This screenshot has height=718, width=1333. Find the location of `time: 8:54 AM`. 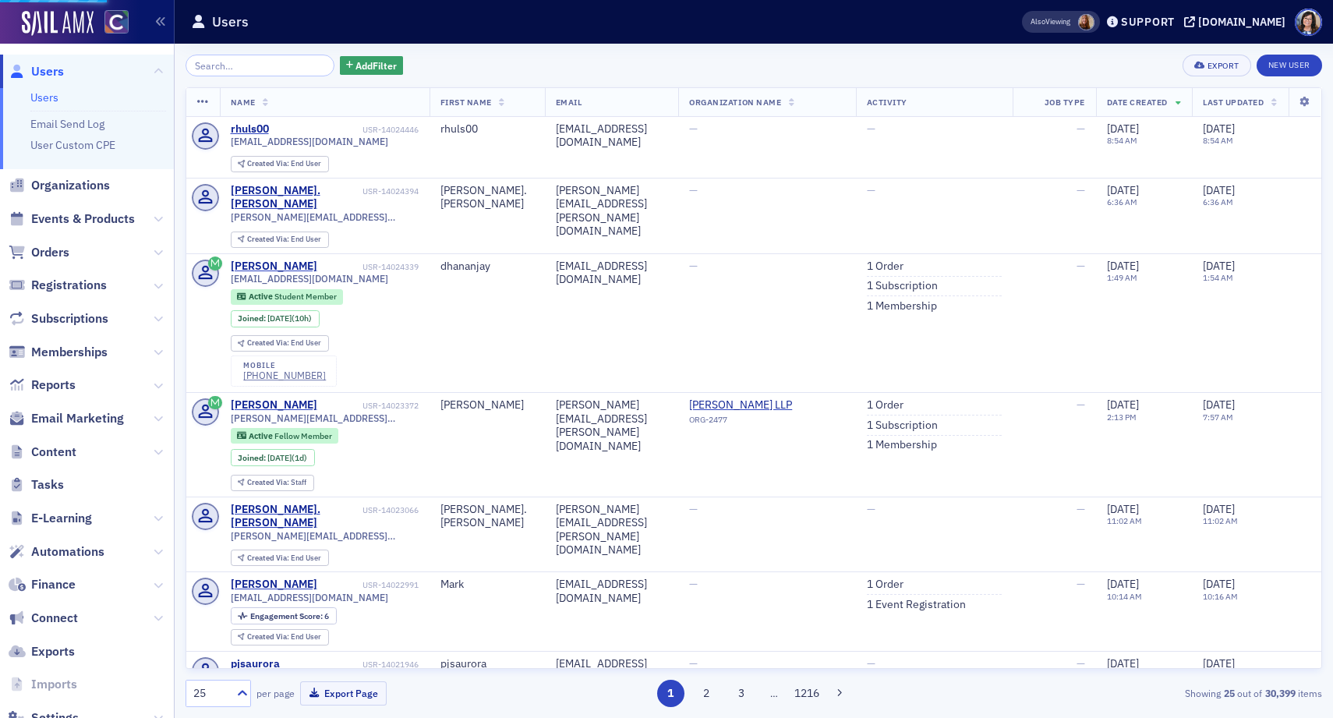

time: 8:54 AM is located at coordinates (1121, 140).